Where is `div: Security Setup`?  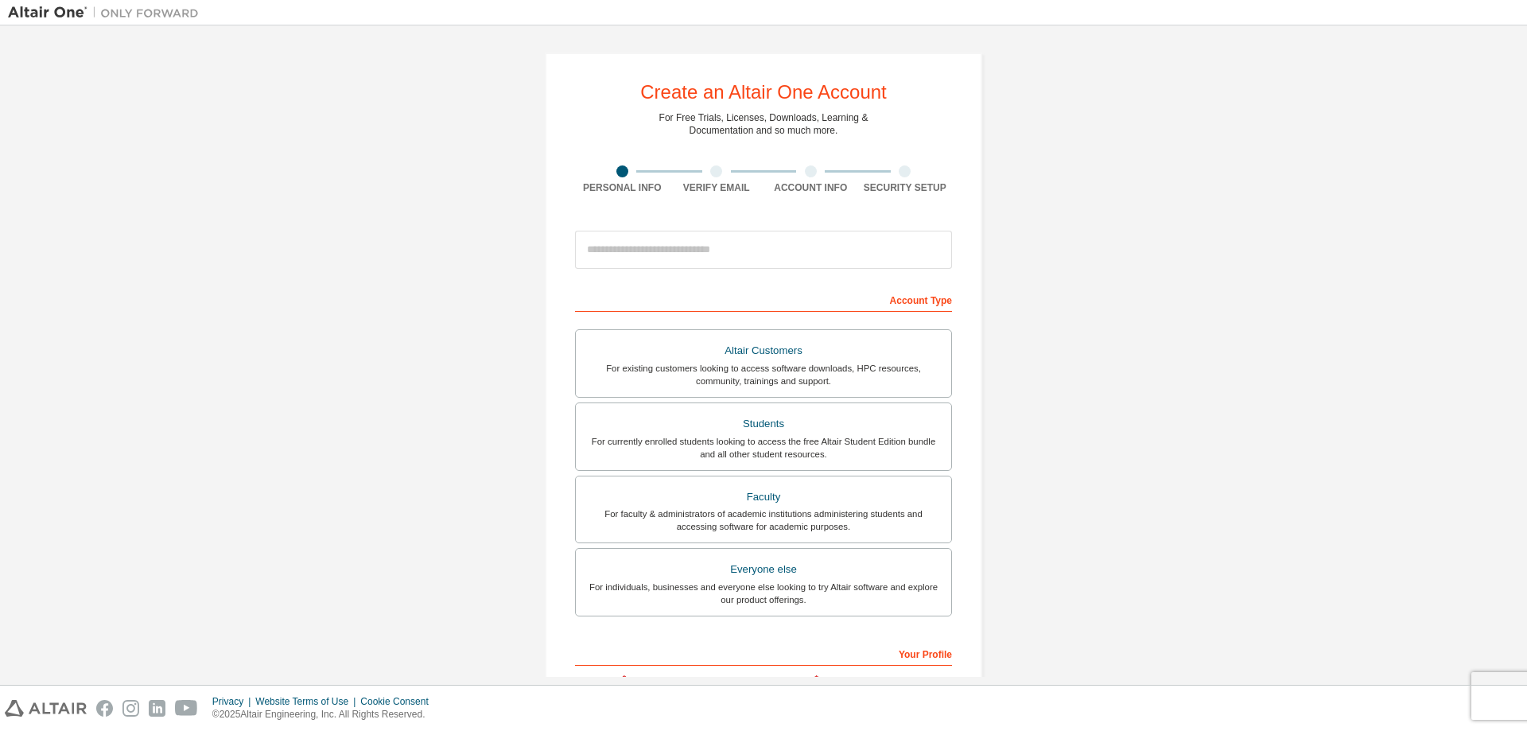 div: Security Setup is located at coordinates (905, 188).